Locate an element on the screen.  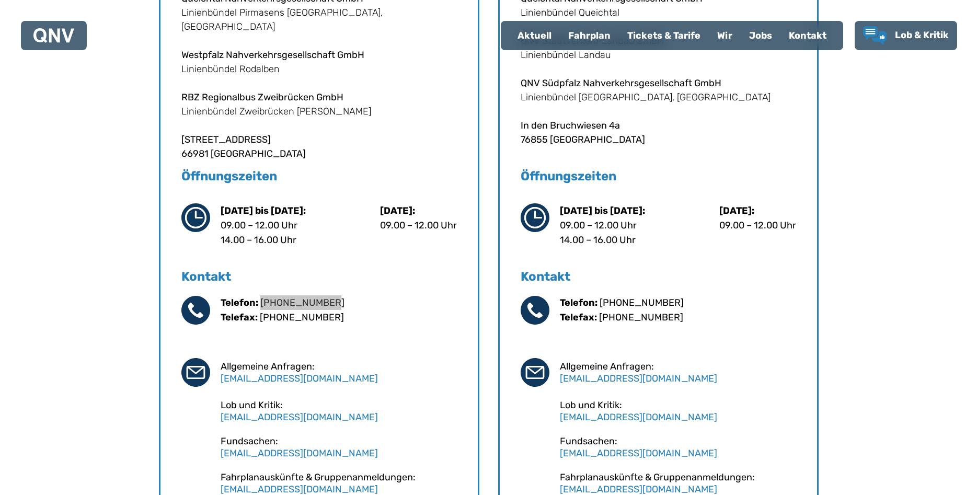
a: Jobs is located at coordinates (760, 36).